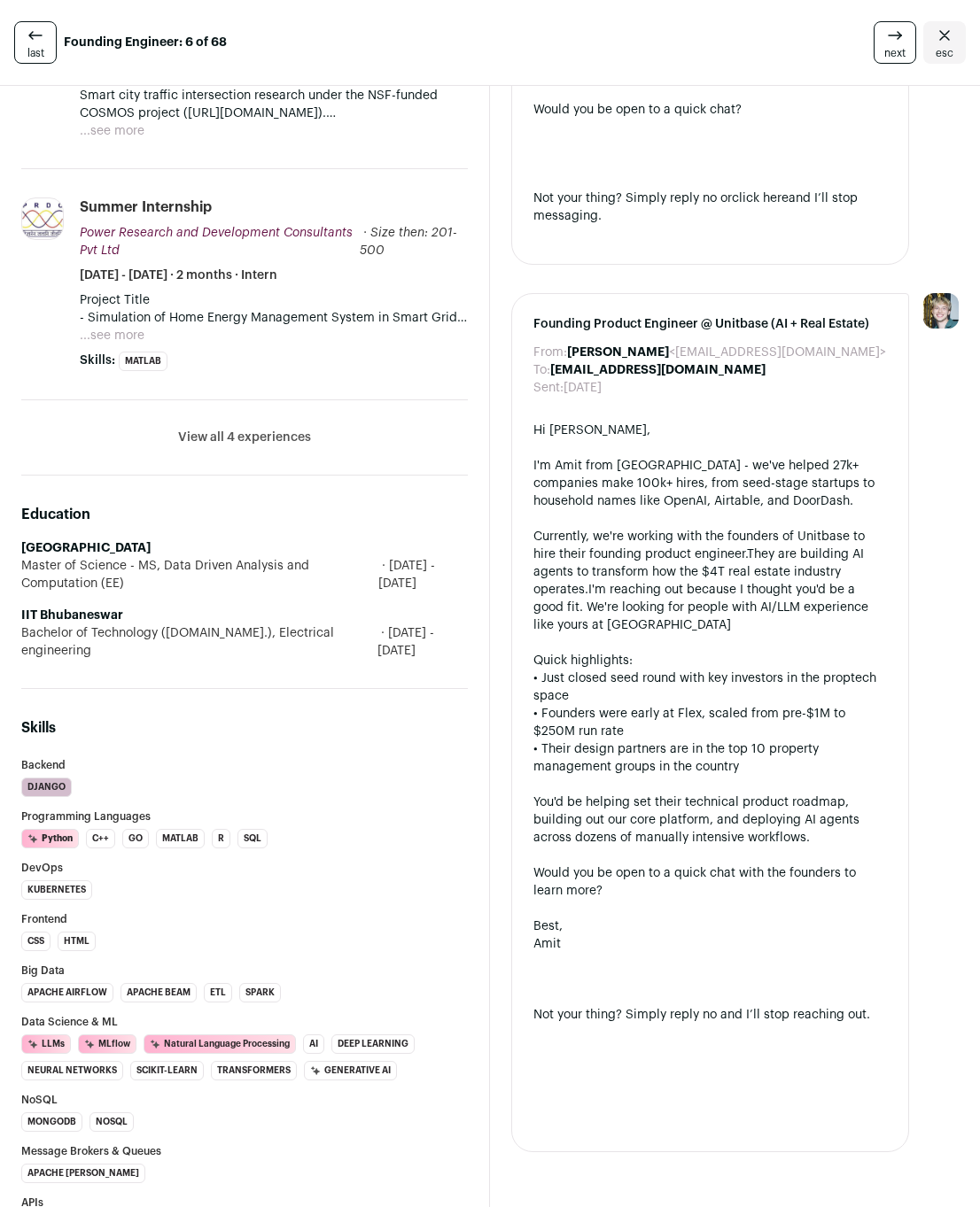 The width and height of the screenshot is (980, 1207). Describe the element at coordinates (944, 53) in the screenshot. I see `span: esc` at that location.